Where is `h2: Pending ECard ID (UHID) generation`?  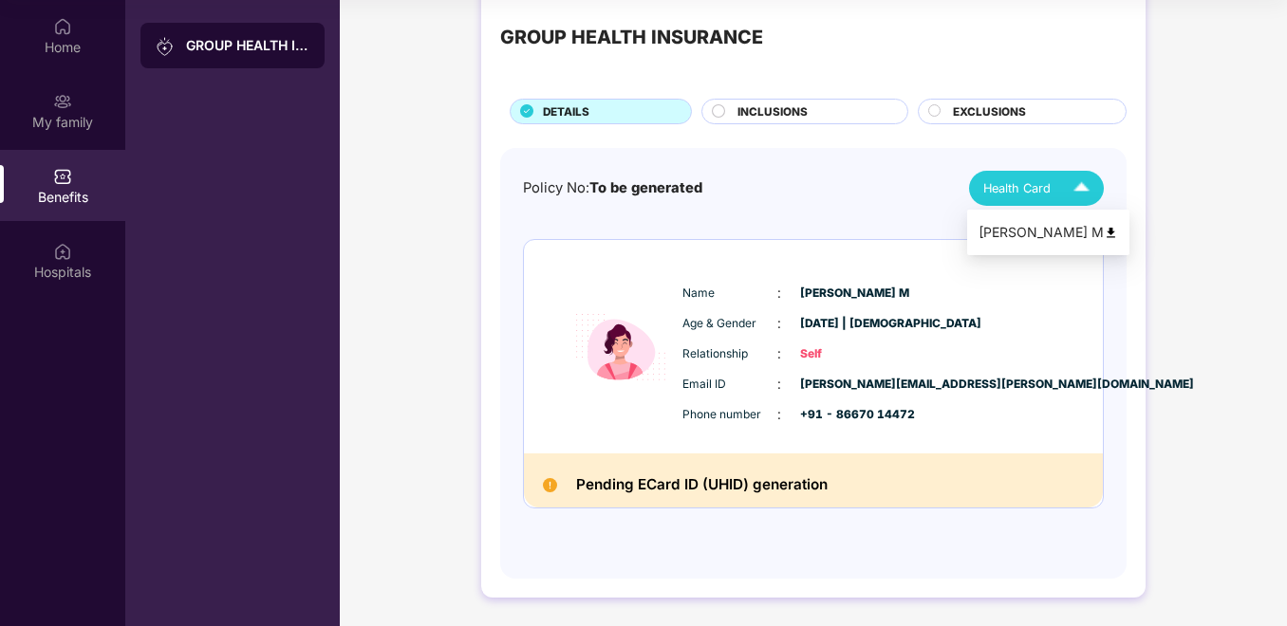
h2: Pending ECard ID (UHID) generation is located at coordinates (701, 485).